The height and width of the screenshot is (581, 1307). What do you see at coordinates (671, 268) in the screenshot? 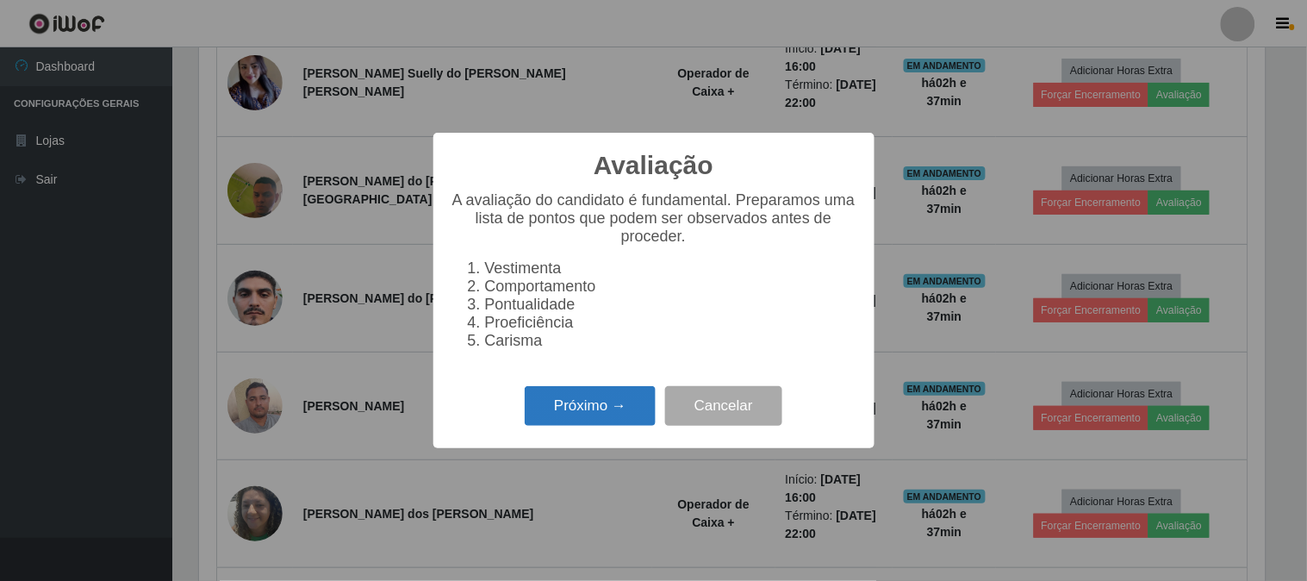
I see `li: Vestimenta` at bounding box center [671, 268].